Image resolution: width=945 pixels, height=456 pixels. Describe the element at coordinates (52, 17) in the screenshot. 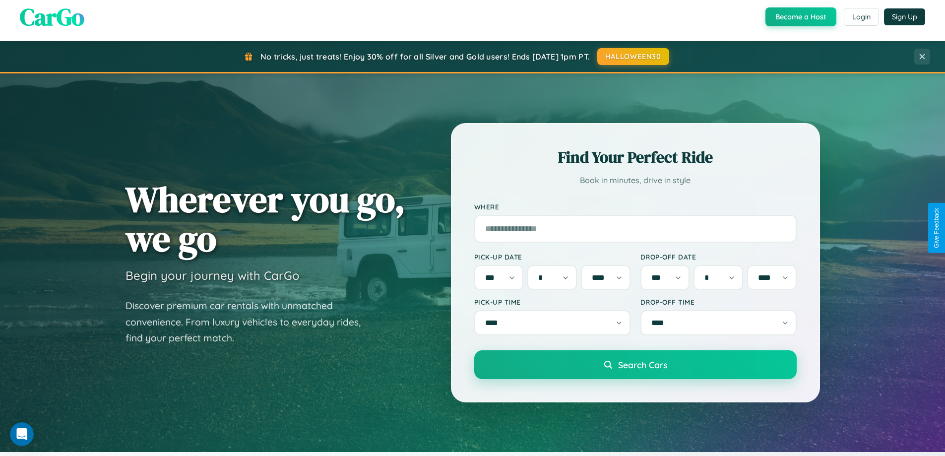

I see `span: CarGo` at that location.